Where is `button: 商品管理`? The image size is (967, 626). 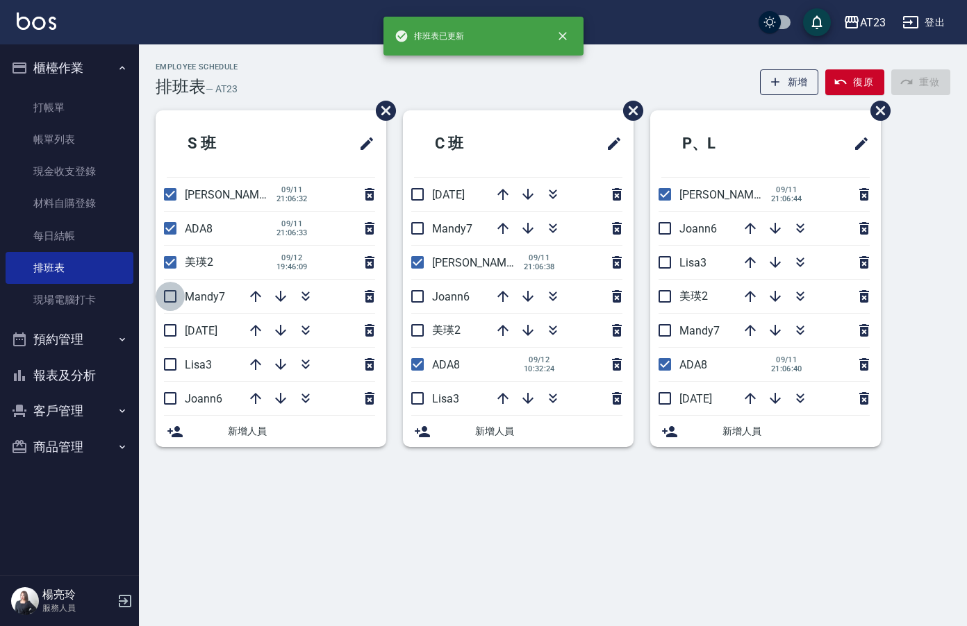 button: 商品管理 is located at coordinates (69, 447).